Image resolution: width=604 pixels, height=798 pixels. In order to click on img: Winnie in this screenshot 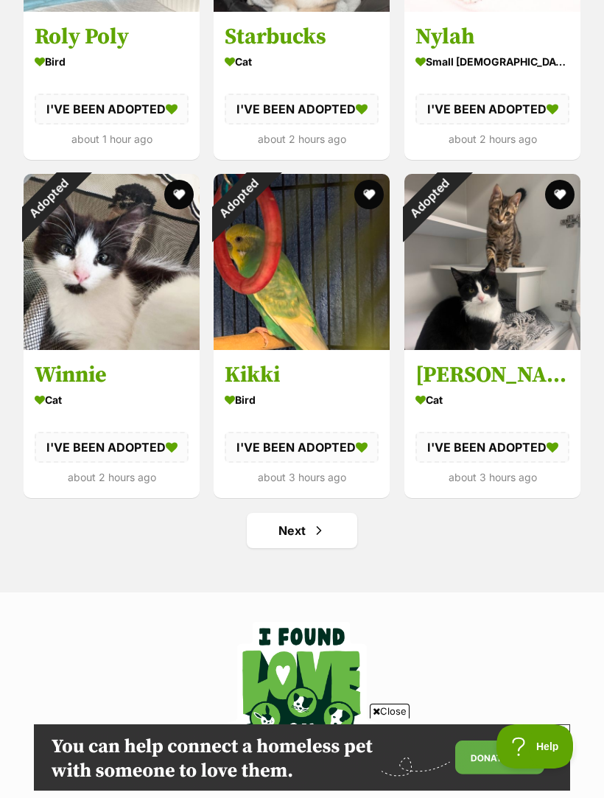, I will do `click(111, 261)`.